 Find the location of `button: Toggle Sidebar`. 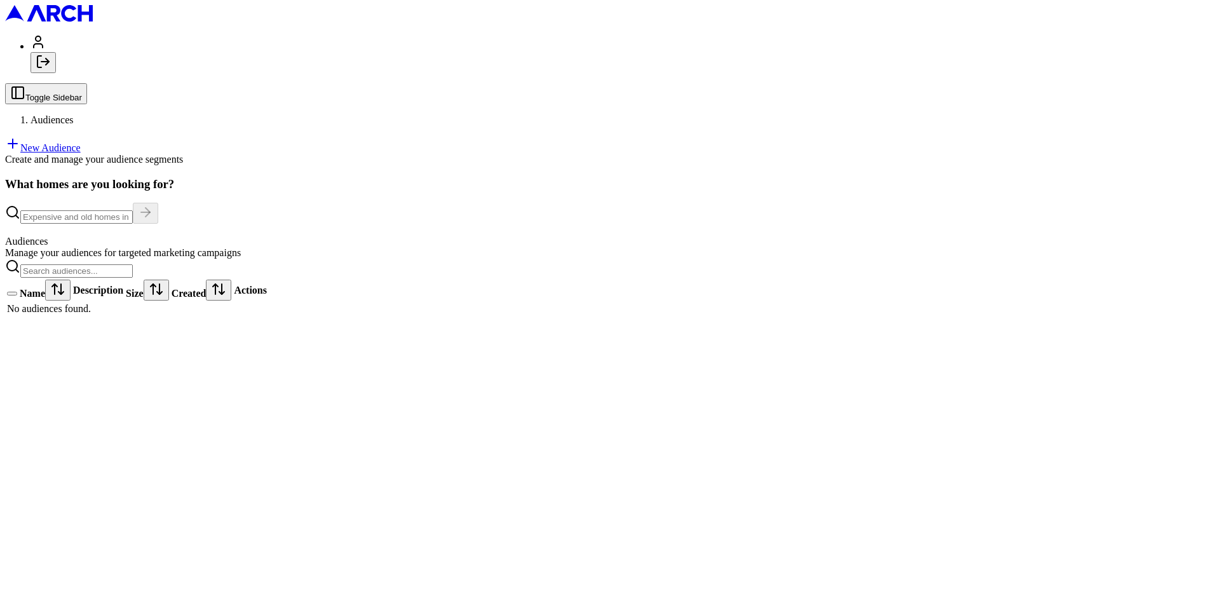

button: Toggle Sidebar is located at coordinates (46, 93).